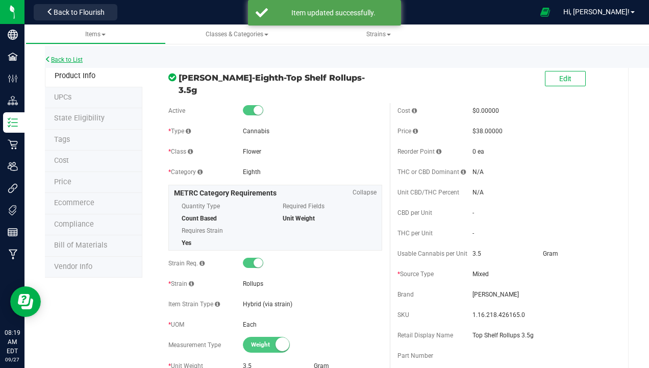 The image size is (649, 368). Describe the element at coordinates (432, 172) in the screenshot. I see `span: THC or CBD Dominant` at that location.